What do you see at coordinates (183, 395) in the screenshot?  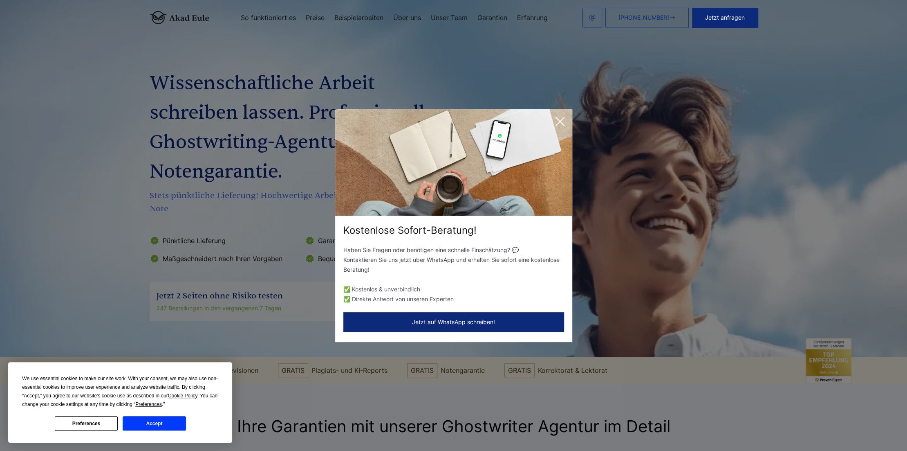 I see `span: Cookie Policy` at bounding box center [183, 395].